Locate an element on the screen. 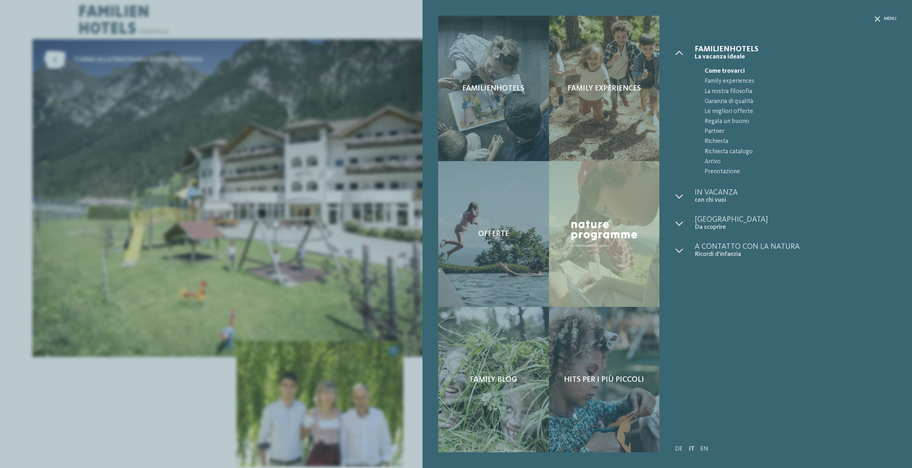 This screenshot has width=912, height=468. span: Prenotazione is located at coordinates (800, 172).